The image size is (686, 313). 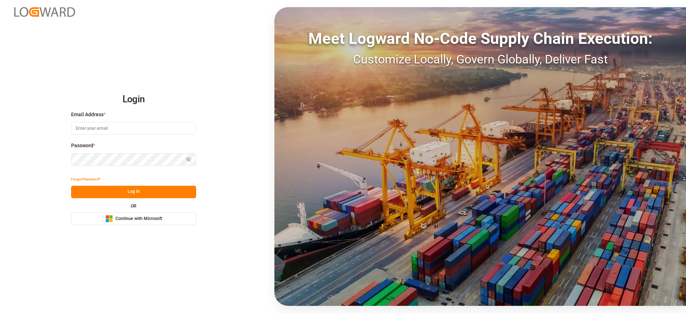 I want to click on h2: Login, so click(x=134, y=100).